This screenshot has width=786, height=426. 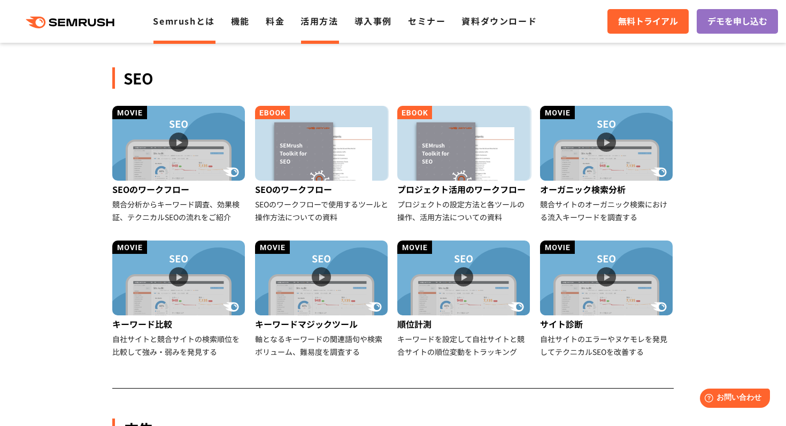 I want to click on a: デモを申し込む, so click(x=738, y=21).